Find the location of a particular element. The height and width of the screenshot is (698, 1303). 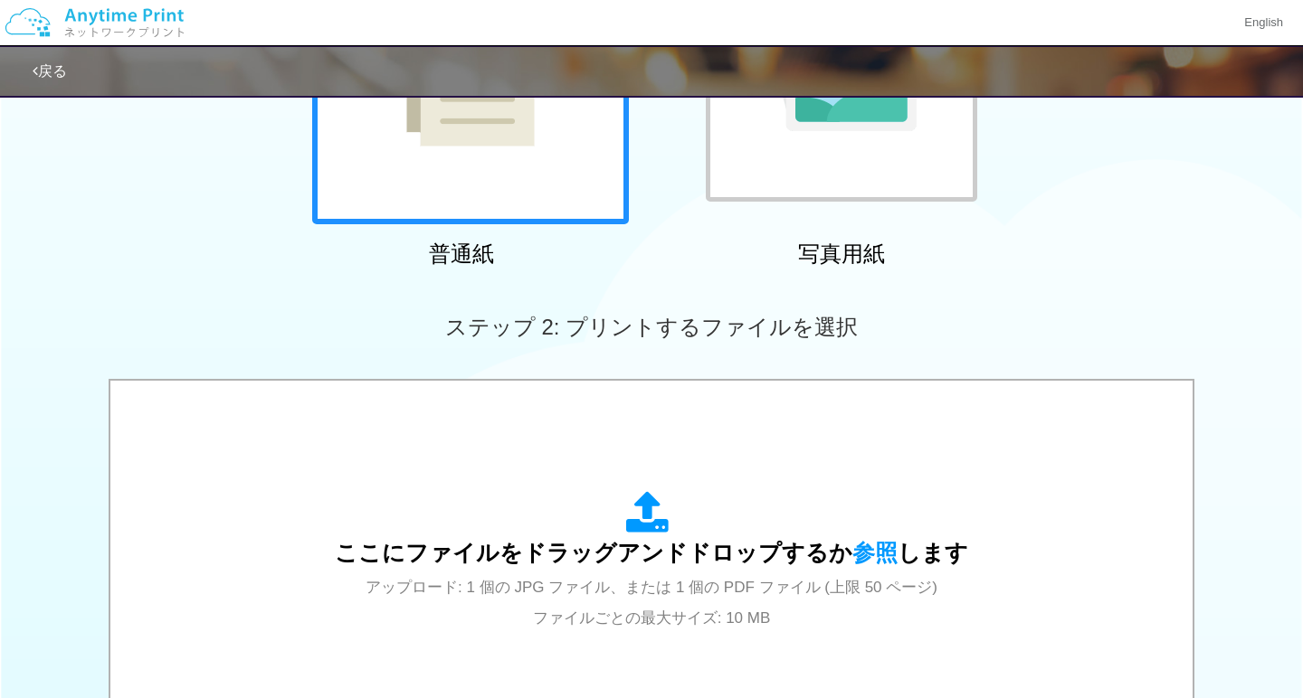

h2: 普通紙 is located at coordinates (461, 254).